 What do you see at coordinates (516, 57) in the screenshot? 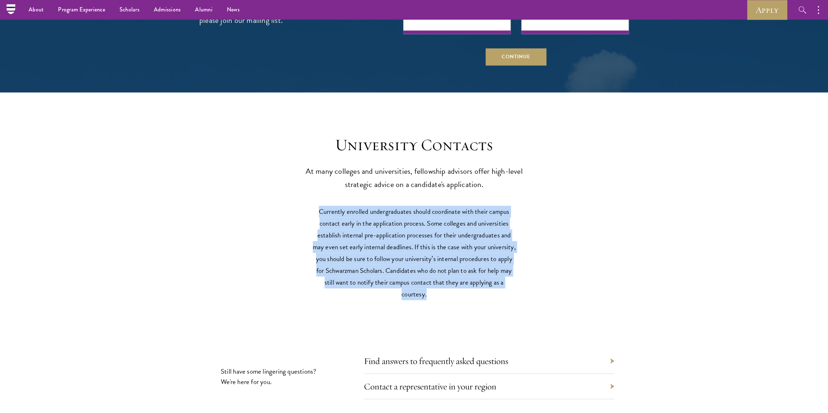
I see `button: Continue` at bounding box center [516, 57].